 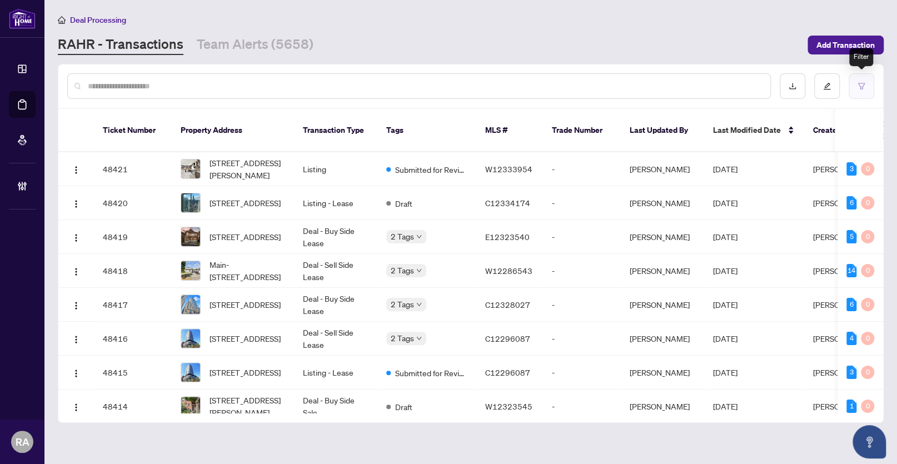 What do you see at coordinates (845, 45) in the screenshot?
I see `span: Add Transaction` at bounding box center [845, 45].